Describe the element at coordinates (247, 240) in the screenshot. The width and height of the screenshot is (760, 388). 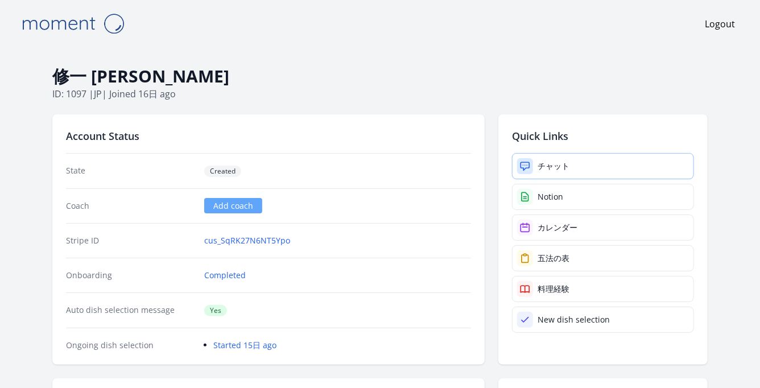
I see `a: cus_SqRK27N6NT5Ypo` at that location.